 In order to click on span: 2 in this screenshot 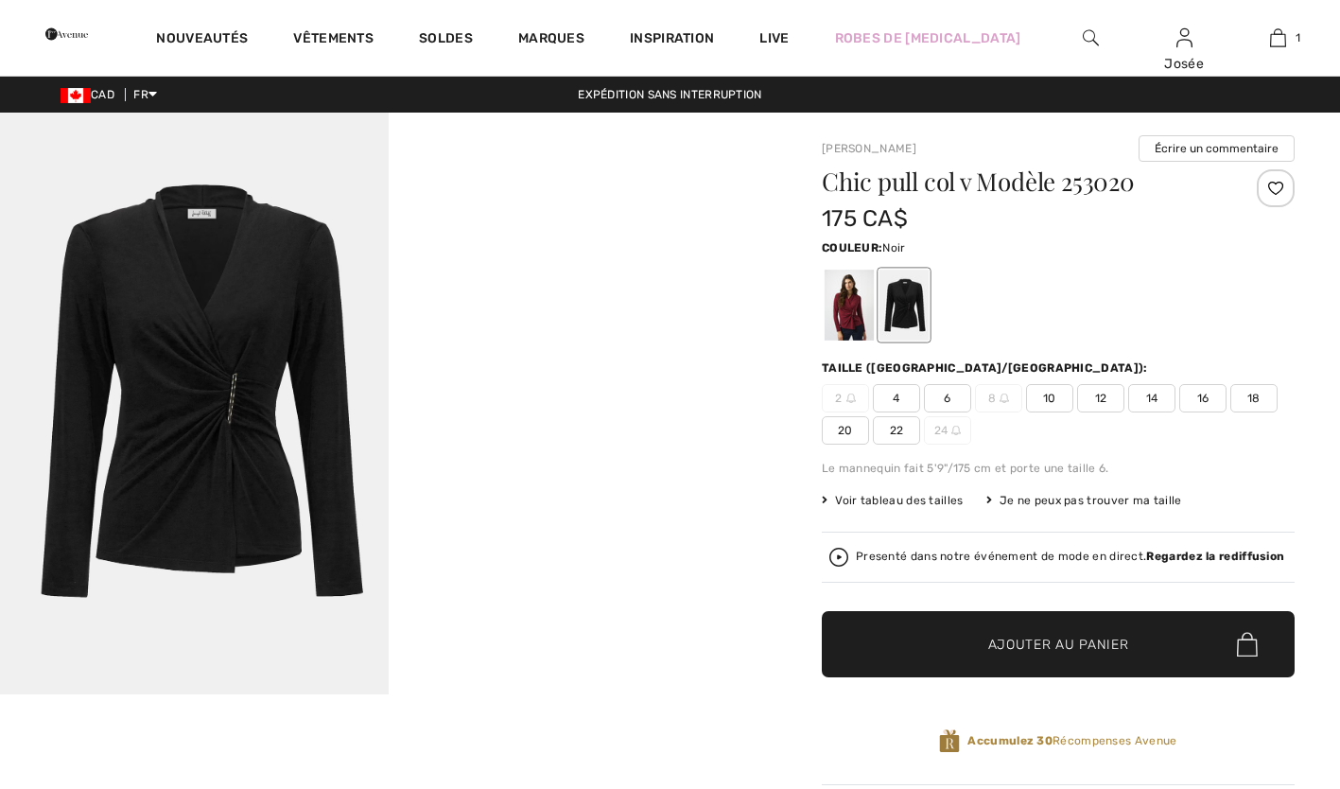, I will do `click(846, 398)`.